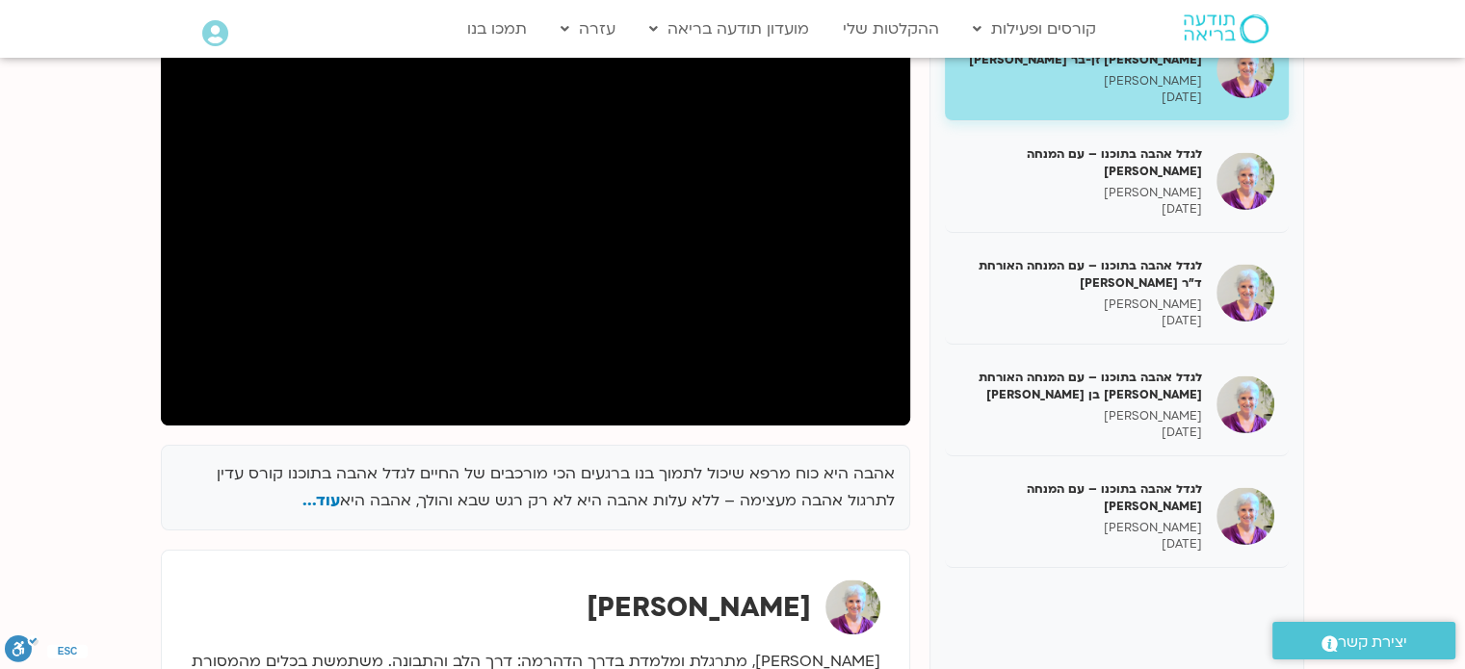  Describe the element at coordinates (588, 29) in the screenshot. I see `a: עזרה` at that location.